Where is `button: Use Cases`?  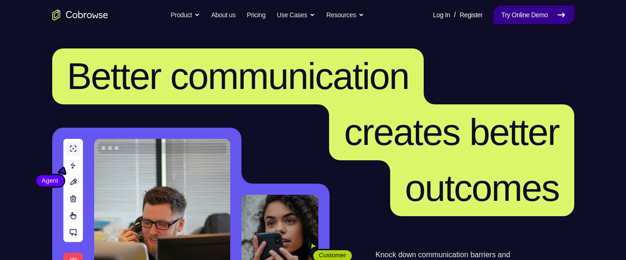
button: Use Cases is located at coordinates (296, 15).